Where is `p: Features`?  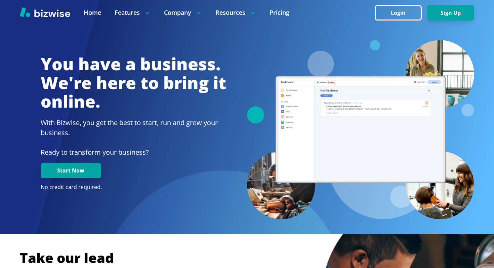
p: Features is located at coordinates (132, 12).